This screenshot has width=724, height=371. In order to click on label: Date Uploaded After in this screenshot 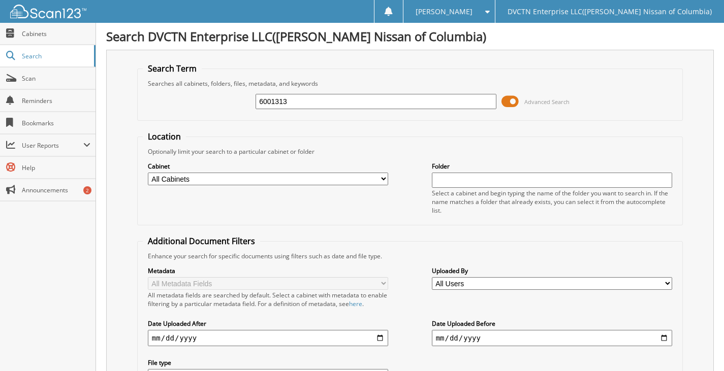, I will do `click(268, 324)`.